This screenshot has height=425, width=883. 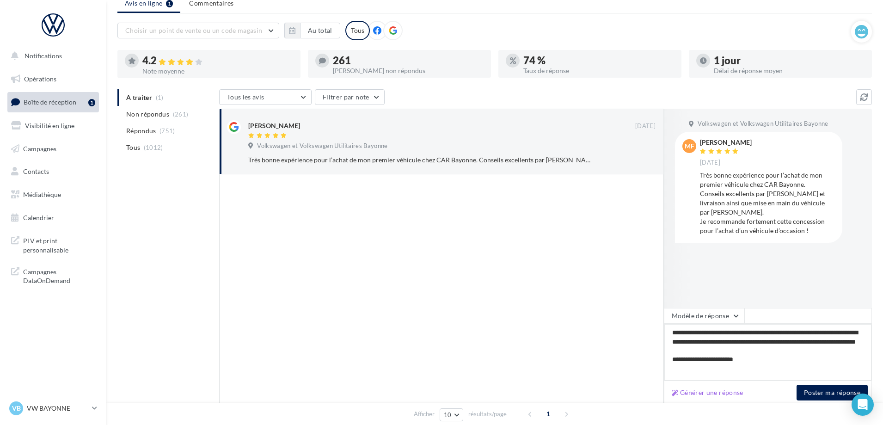 What do you see at coordinates (265, 97) in the screenshot?
I see `button: Tous les avis` at bounding box center [265, 97].